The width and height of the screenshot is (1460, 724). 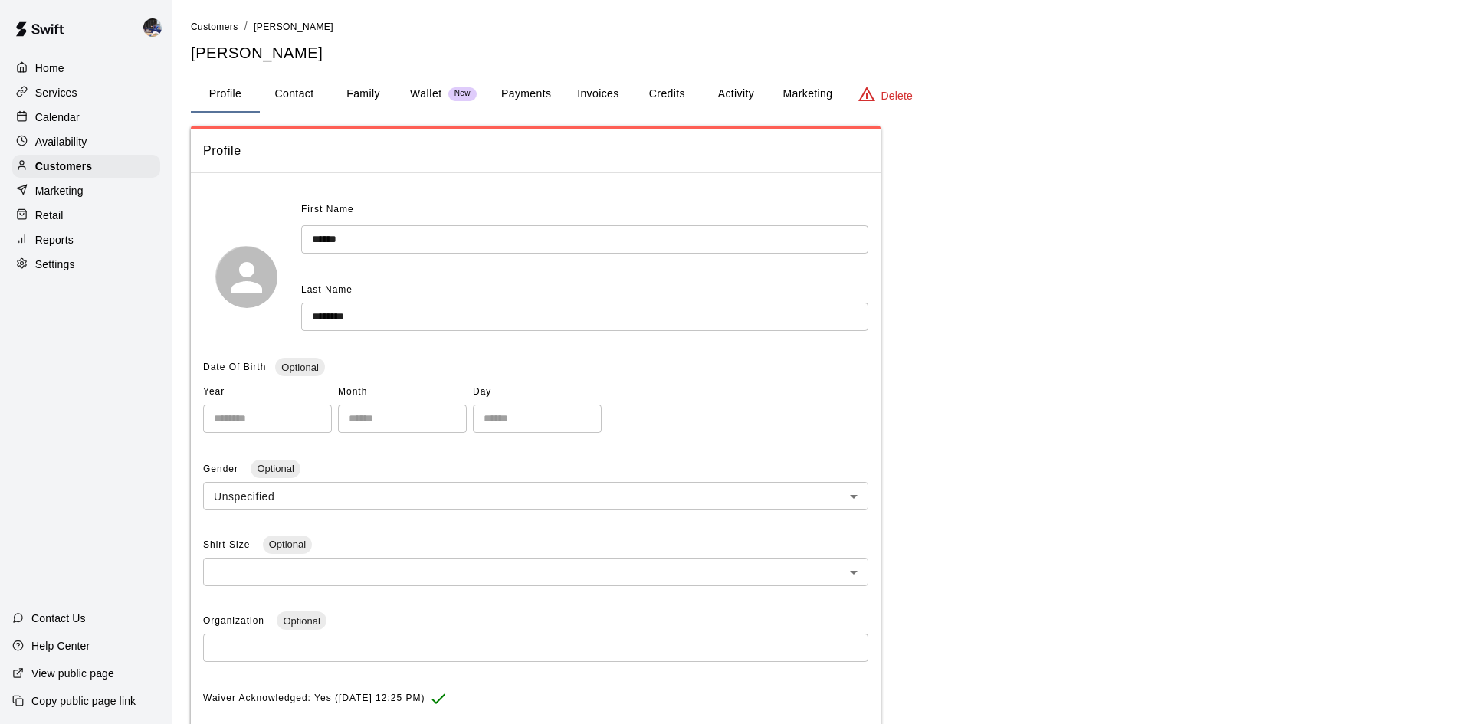 What do you see at coordinates (58, 618) in the screenshot?
I see `p: Contact Us` at bounding box center [58, 618].